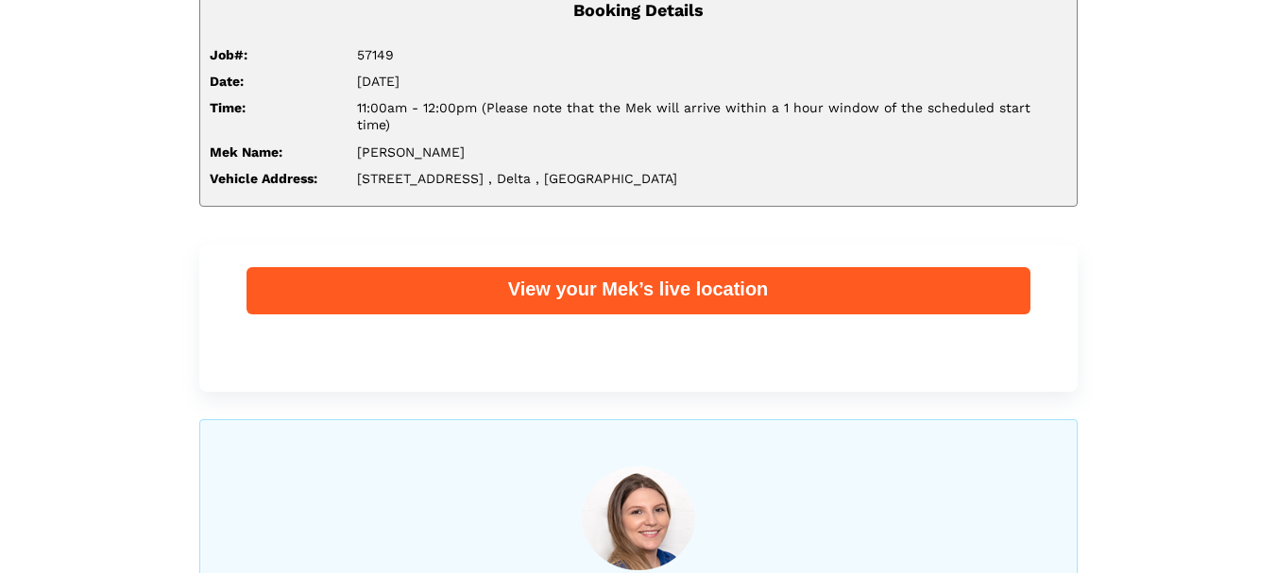 The image size is (1276, 573). What do you see at coordinates (227, 81) in the screenshot?
I see `strong: Date:` at bounding box center [227, 81].